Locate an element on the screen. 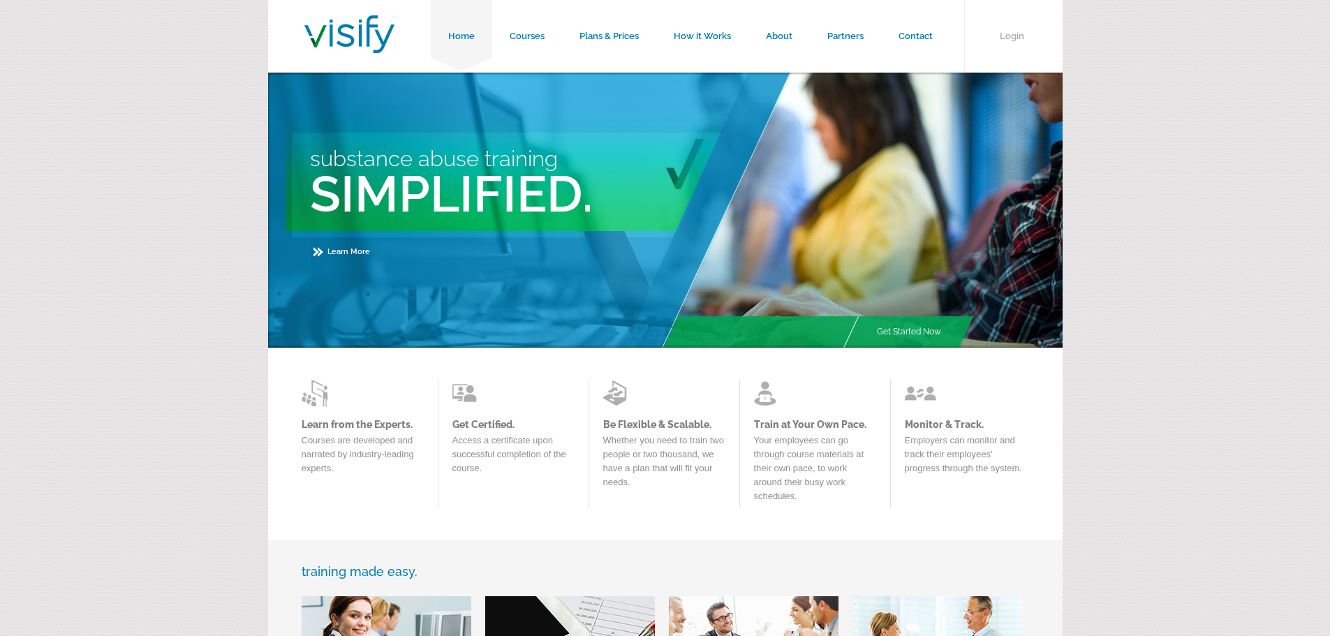 The image size is (1330, 636). h3: Substance Abuse Training is located at coordinates (552, 159).